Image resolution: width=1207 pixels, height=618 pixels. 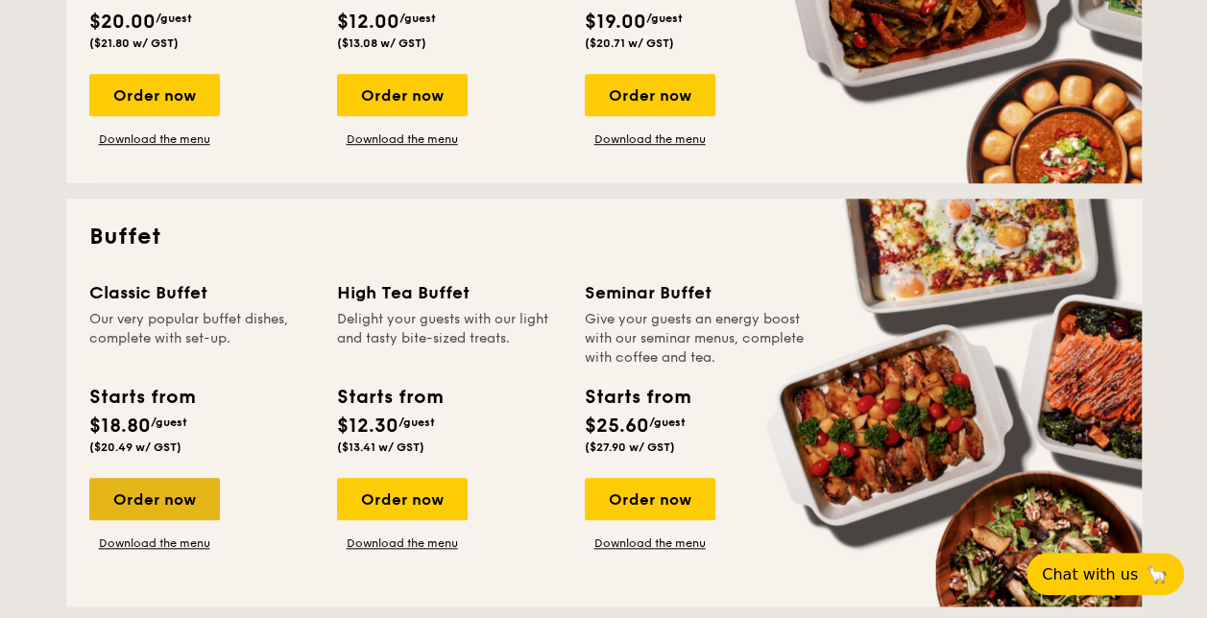 I want to click on button: Chat with us🦙, so click(x=1105, y=574).